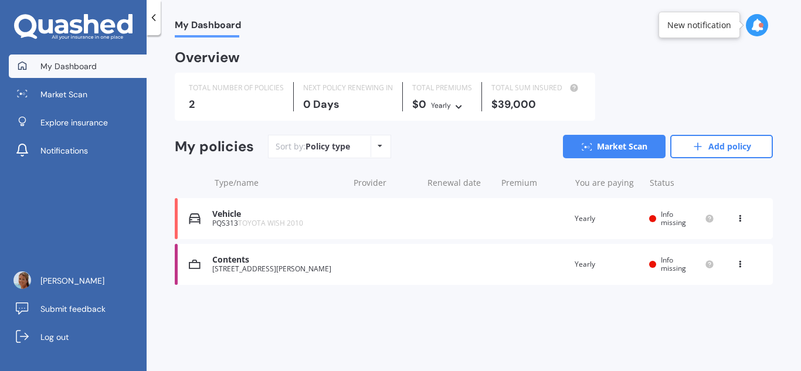  I want to click on div: $39,000, so click(536, 104).